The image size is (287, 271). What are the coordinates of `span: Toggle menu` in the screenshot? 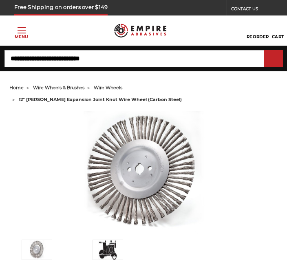 It's located at (22, 30).